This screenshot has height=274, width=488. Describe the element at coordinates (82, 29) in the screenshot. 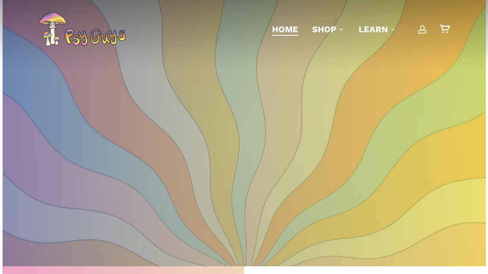

I see `a: PsyGuys` at that location.